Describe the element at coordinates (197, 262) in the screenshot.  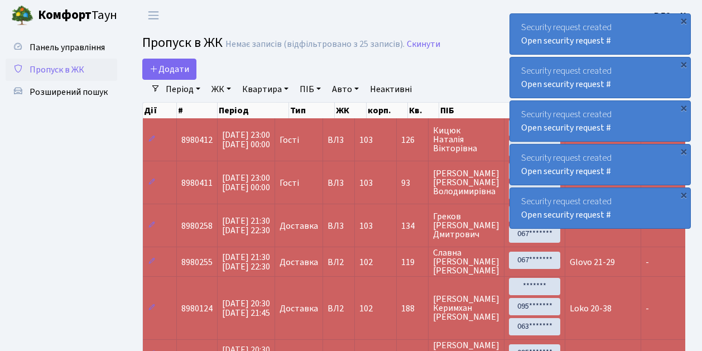
I see `span: 8980255` at that location.